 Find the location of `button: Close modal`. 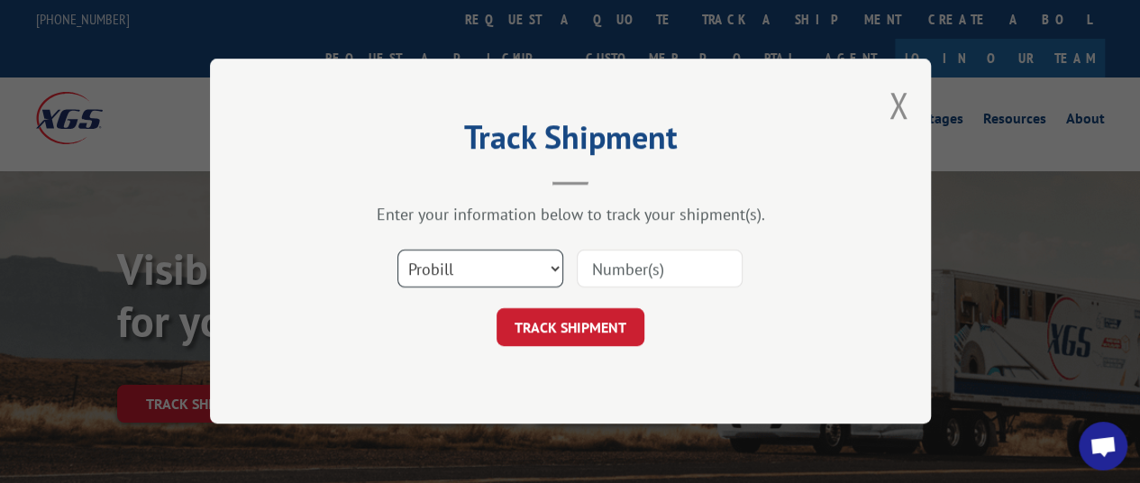

button: Close modal is located at coordinates (899, 105).